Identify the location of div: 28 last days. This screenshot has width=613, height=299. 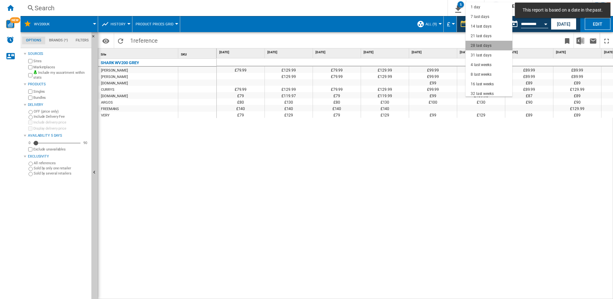
(481, 45).